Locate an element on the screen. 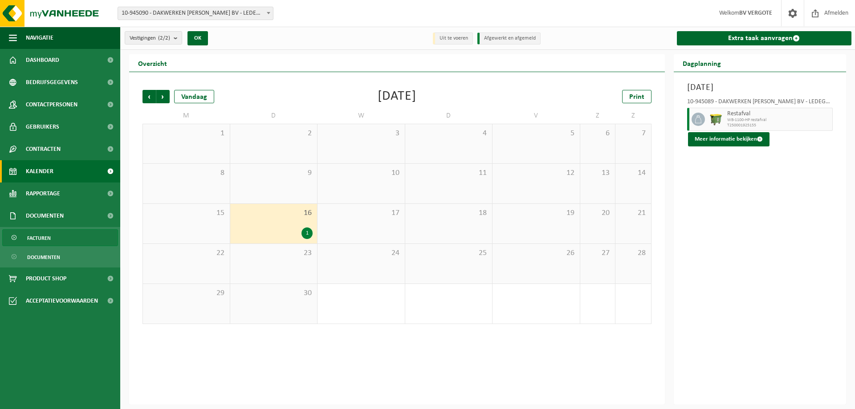 The width and height of the screenshot is (855, 409). strong: BV VERGOTE is located at coordinates (756, 13).